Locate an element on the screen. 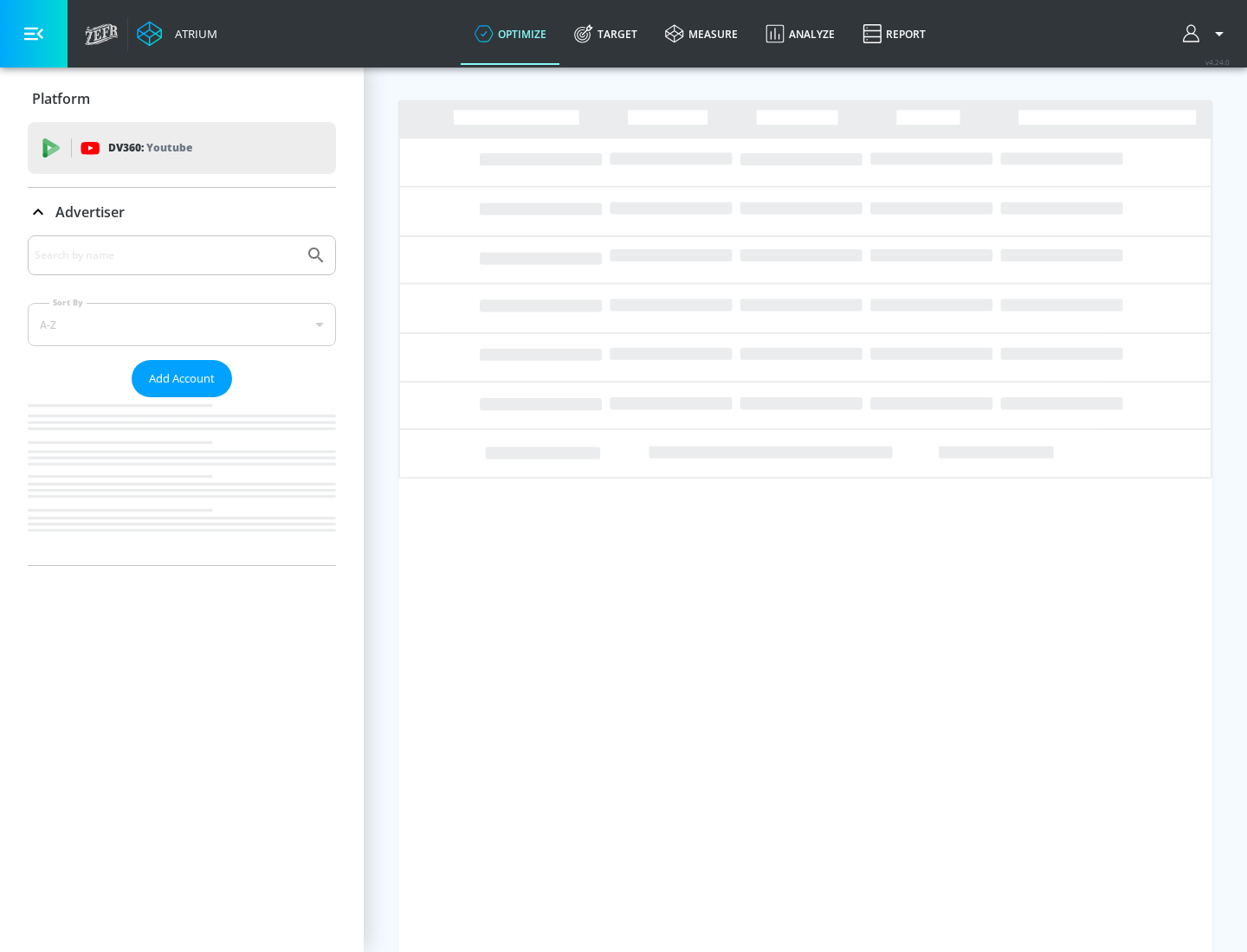 The image size is (1247, 952). label: Sort By is located at coordinates (68, 302).